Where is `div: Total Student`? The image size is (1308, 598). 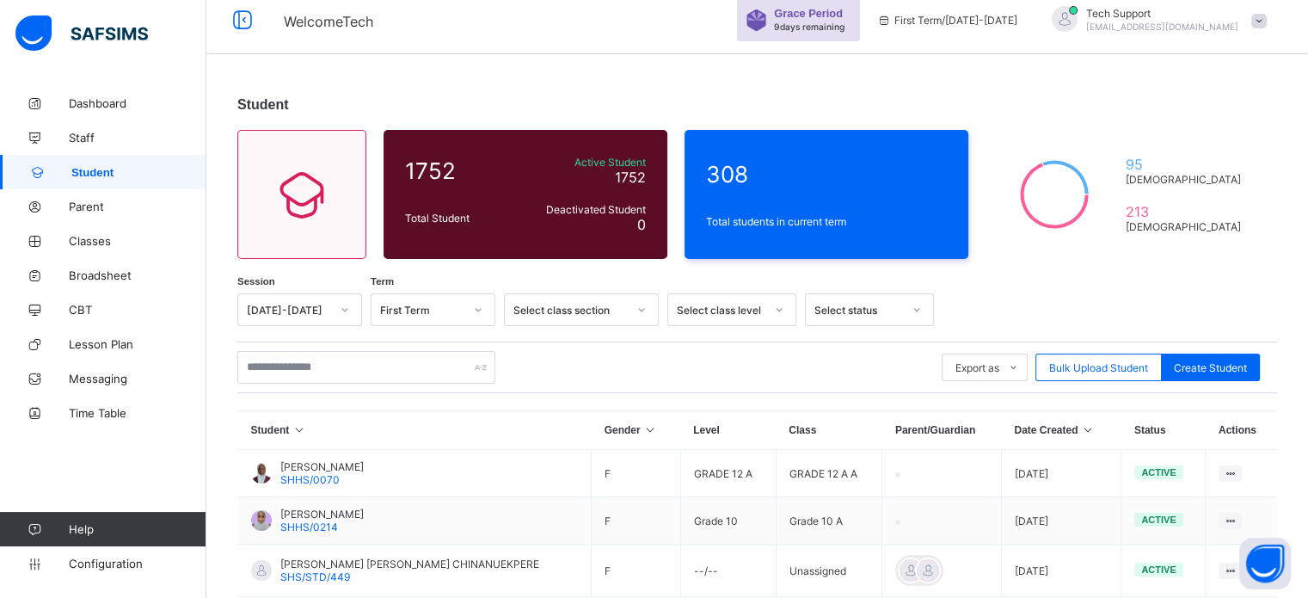
div: Total Student is located at coordinates (460, 218).